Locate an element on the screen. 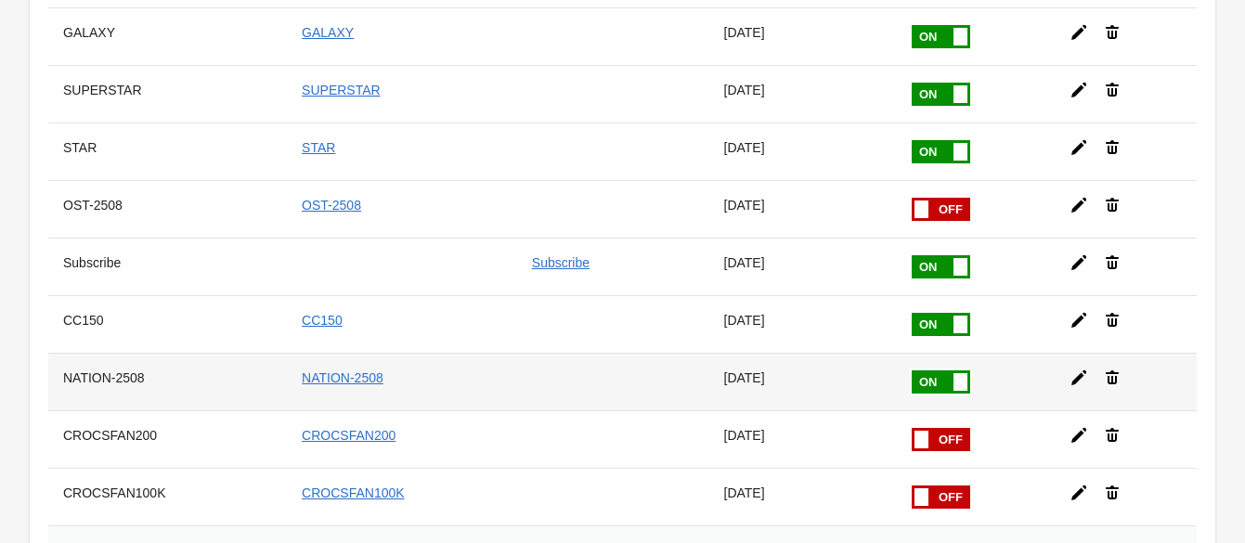 The width and height of the screenshot is (1245, 543). th: GALAXY is located at coordinates (167, 36).